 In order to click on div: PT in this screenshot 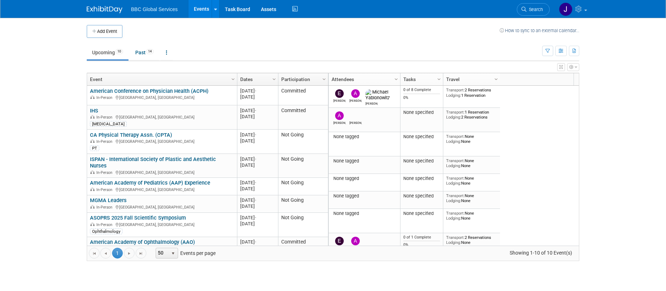, I will do `click(95, 148)`.